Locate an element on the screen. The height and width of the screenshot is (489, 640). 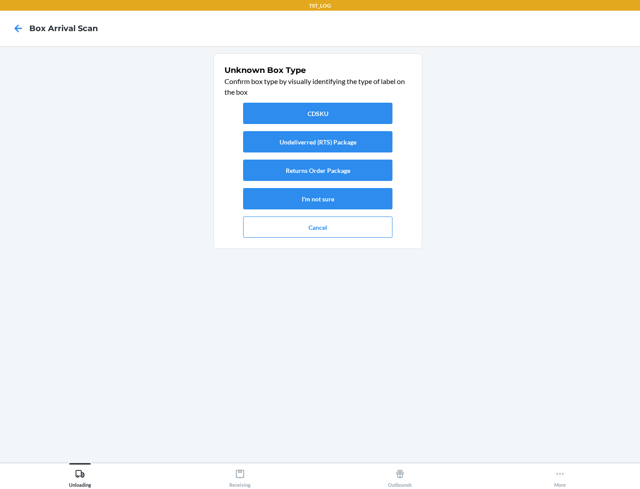
button: More is located at coordinates (560, 475).